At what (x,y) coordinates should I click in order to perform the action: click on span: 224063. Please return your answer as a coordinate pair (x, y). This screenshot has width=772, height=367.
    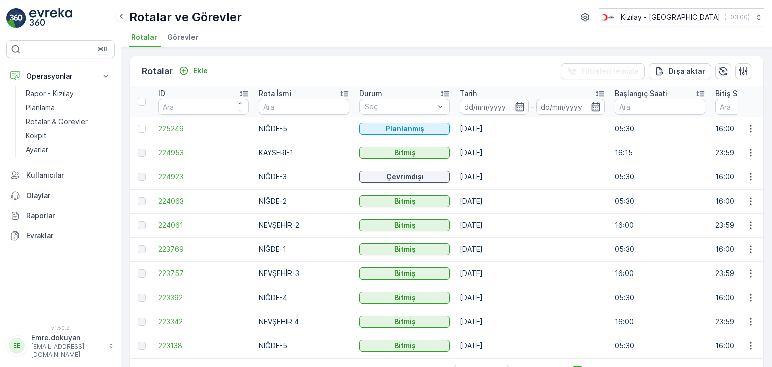
    Looking at the image, I should click on (203, 201).